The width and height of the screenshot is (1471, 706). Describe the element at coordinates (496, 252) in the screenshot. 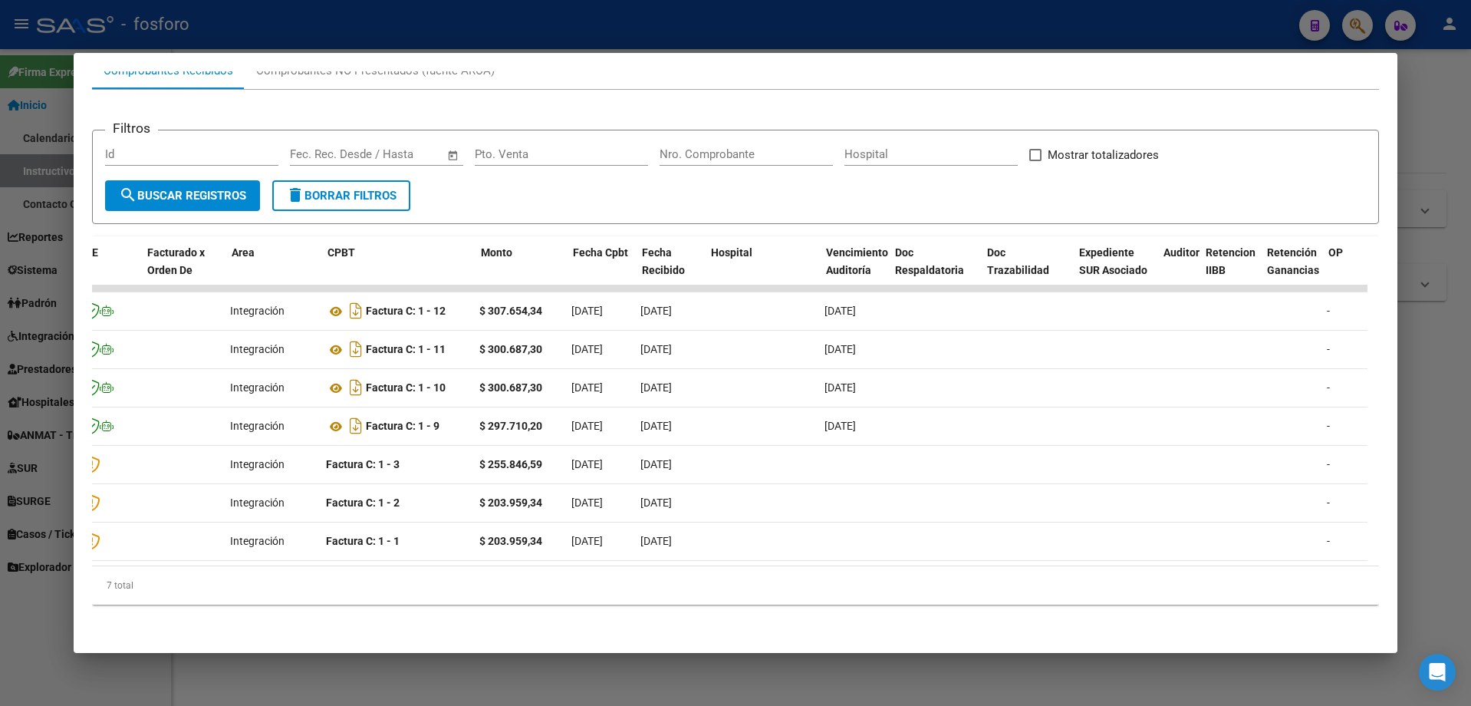

I see `span: Monto` at that location.